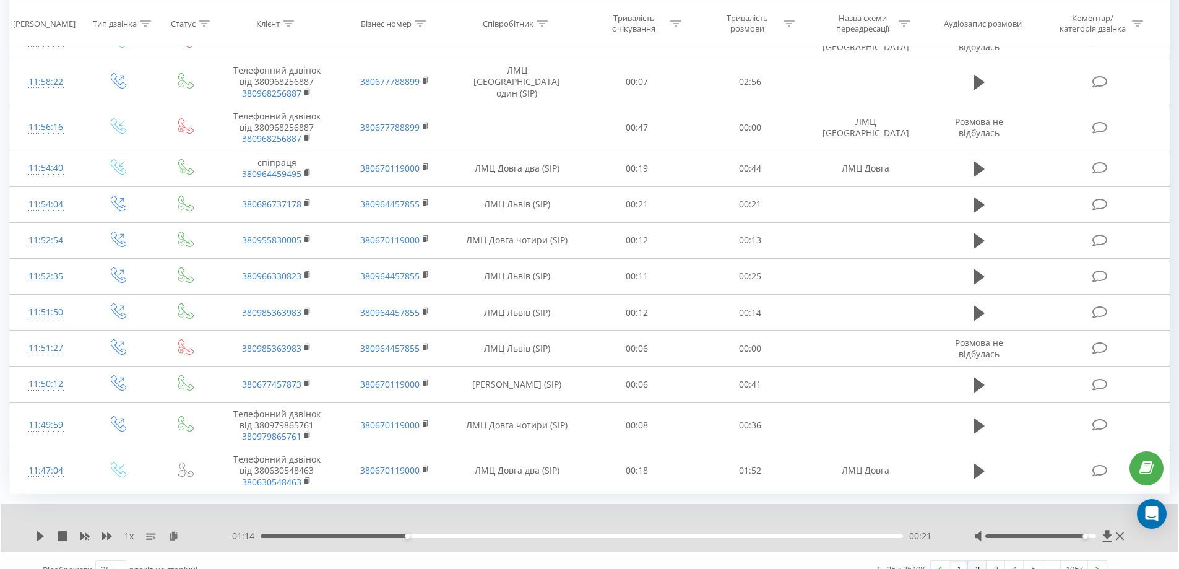 This screenshot has width=1179, height=569. What do you see at coordinates (750, 384) in the screenshot?
I see `td: 00:41` at bounding box center [750, 384].